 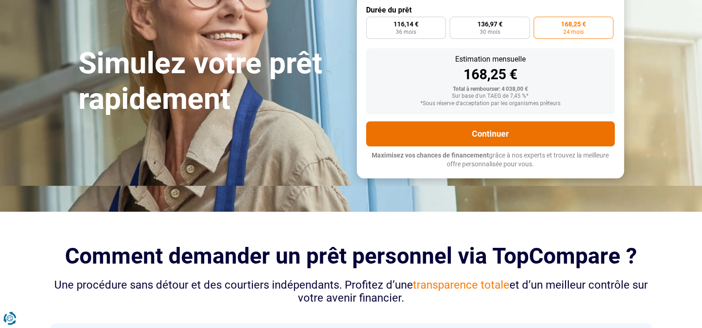 What do you see at coordinates (406, 24) in the screenshot?
I see `span: 116,14 €` at bounding box center [406, 24].